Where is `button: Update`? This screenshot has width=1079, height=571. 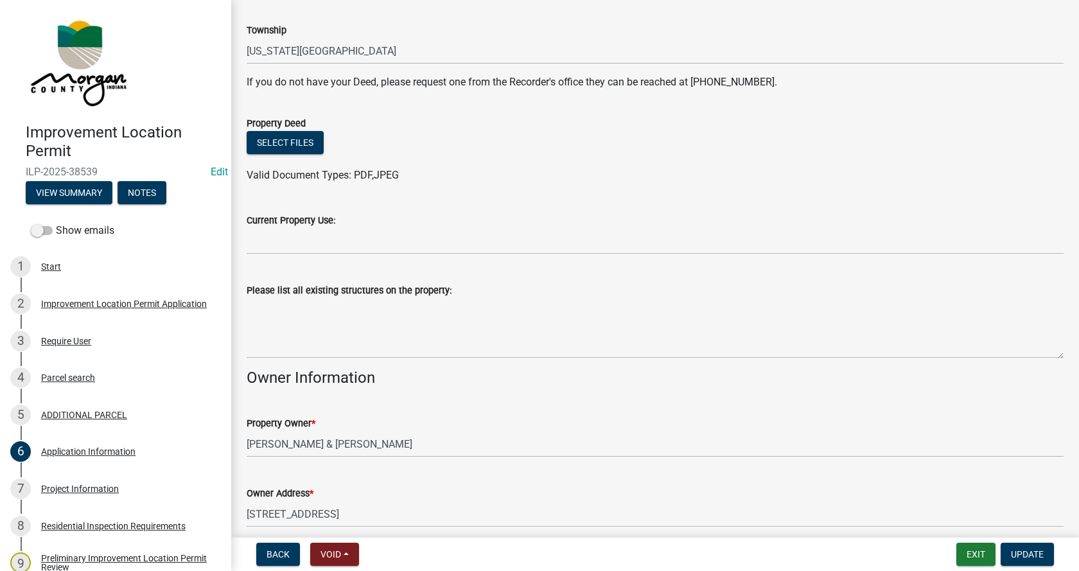 button: Update is located at coordinates (1027, 554).